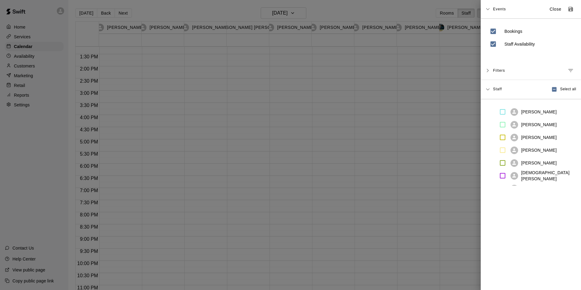 Image resolution: width=581 pixels, height=290 pixels. Describe the element at coordinates (514, 31) in the screenshot. I see `p: Bookings` at that location.